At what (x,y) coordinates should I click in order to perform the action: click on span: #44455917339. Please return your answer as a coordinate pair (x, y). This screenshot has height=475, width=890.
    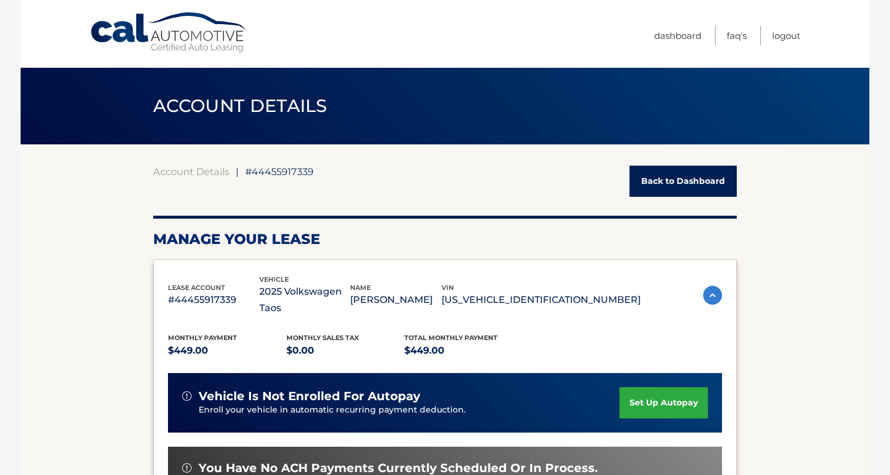
    Looking at the image, I should click on (279, 171).